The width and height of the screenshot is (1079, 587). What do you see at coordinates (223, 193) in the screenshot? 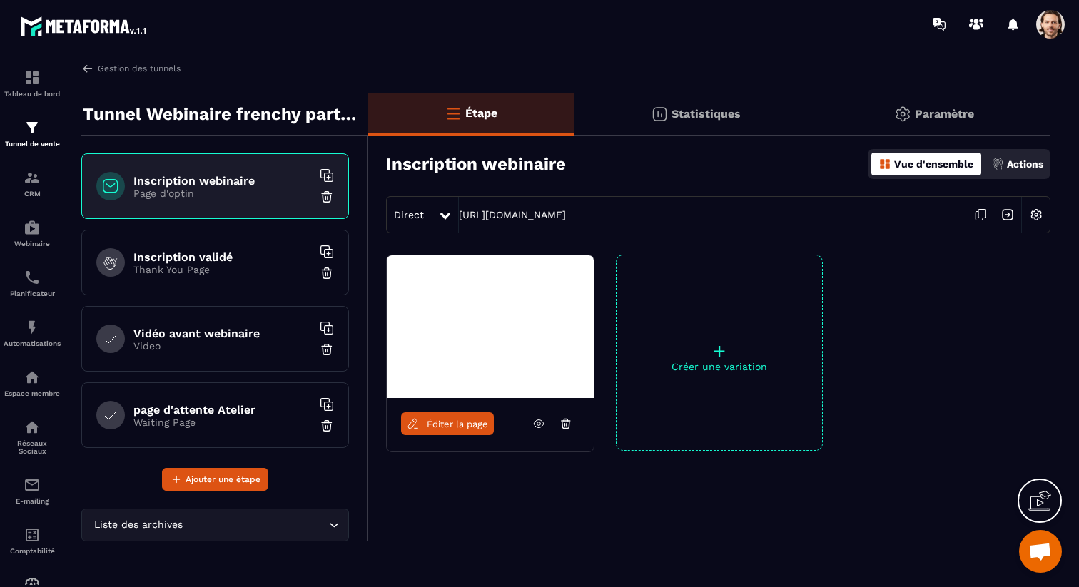
I see `p: Page d'optin` at bounding box center [223, 193].